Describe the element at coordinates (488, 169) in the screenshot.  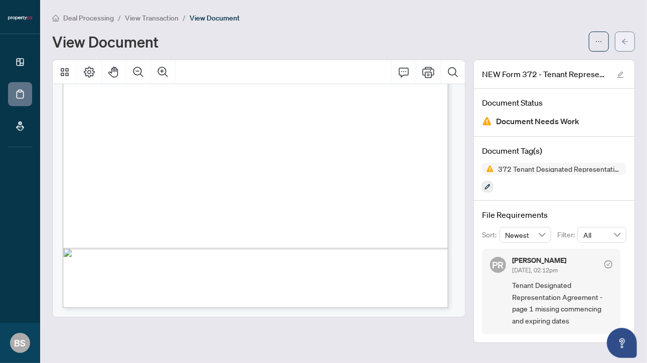
I see `img: Status Icon` at that location.